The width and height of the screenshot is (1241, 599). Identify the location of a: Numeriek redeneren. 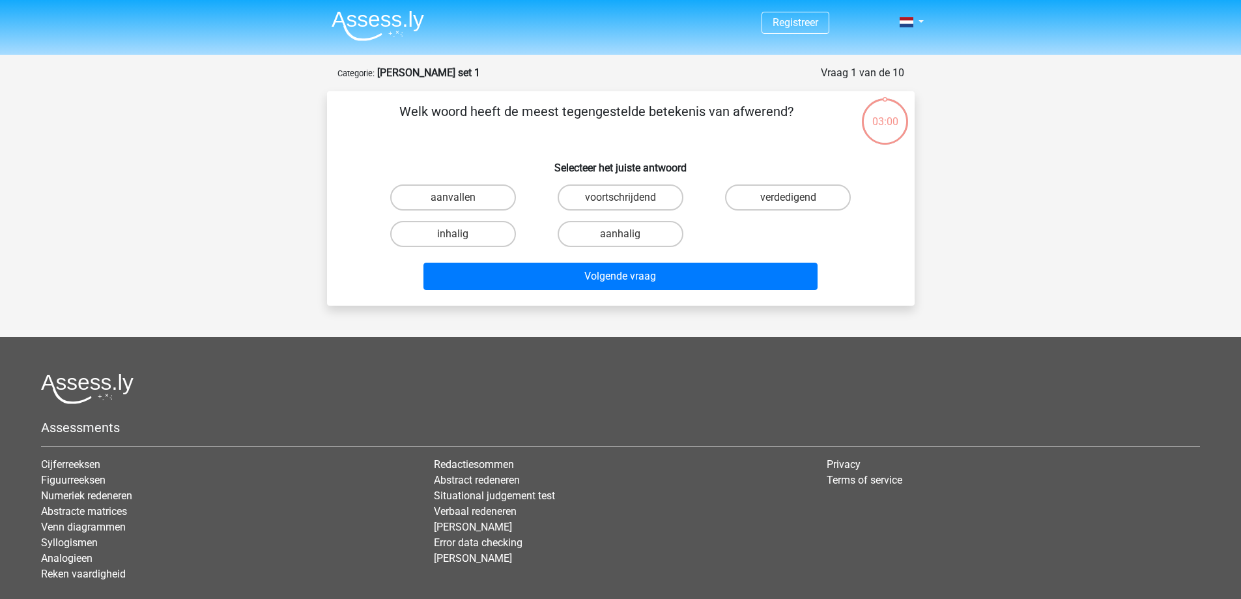
(87, 495).